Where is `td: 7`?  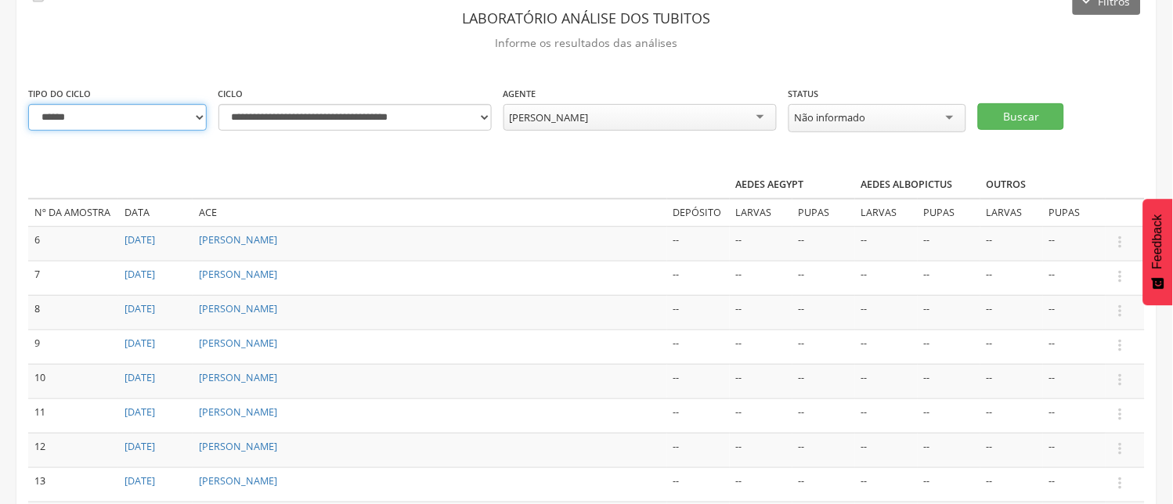
td: 7 is located at coordinates (73, 278).